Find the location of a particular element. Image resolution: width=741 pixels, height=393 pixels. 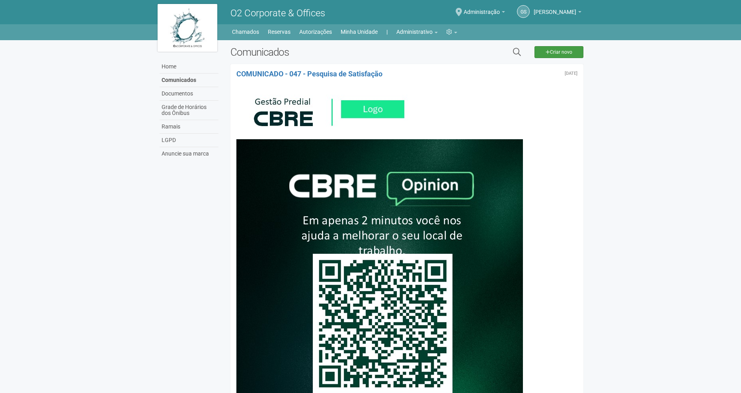

a: Home is located at coordinates (189, 67).